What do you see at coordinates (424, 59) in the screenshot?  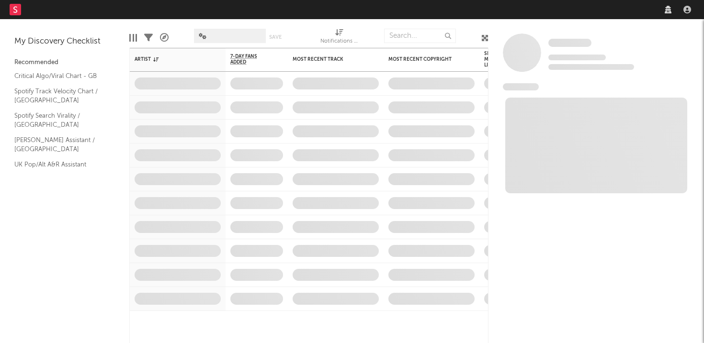 I see `div: Most Recent Copyright` at bounding box center [424, 59].